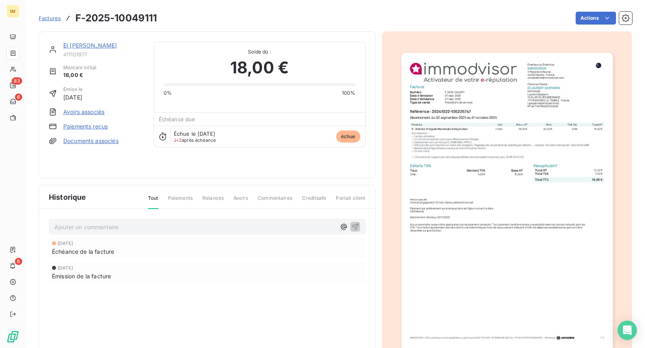 Image resolution: width=645 pixels, height=348 pixels. I want to click on span: Creditsafe, so click(314, 202).